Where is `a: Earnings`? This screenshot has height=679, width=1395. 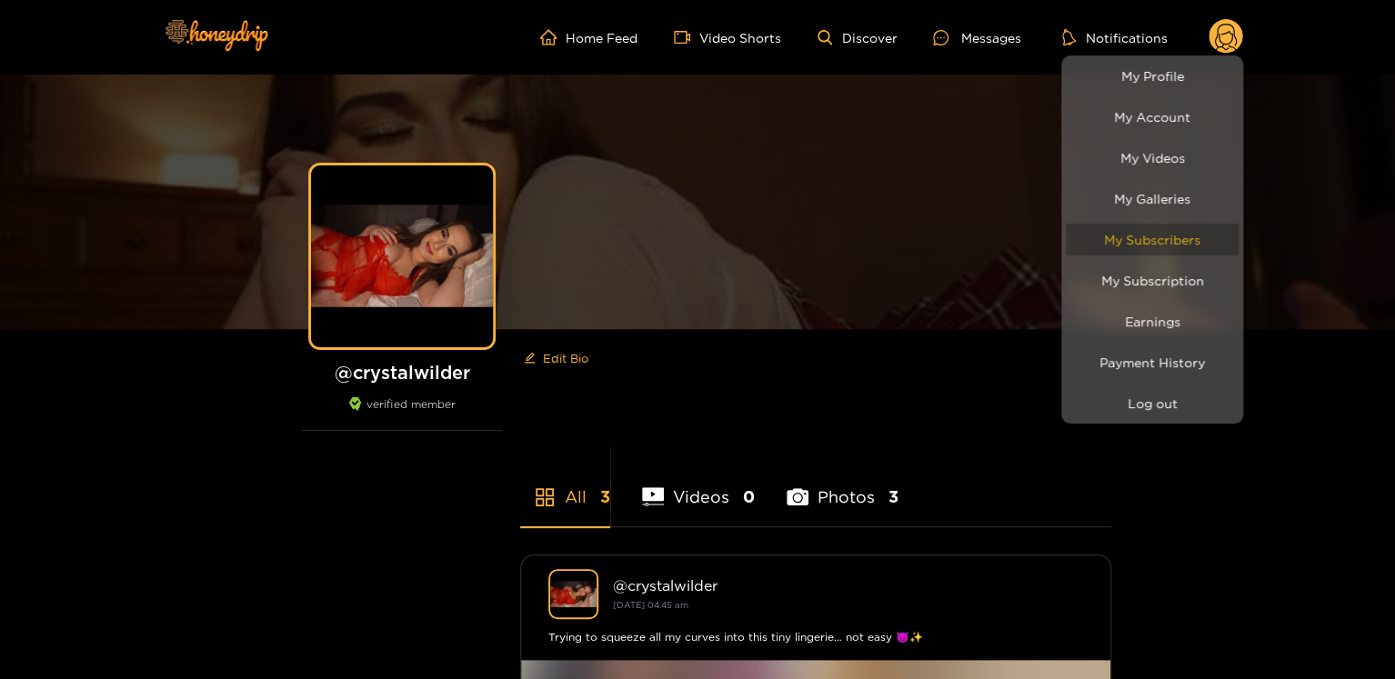 a: Earnings is located at coordinates (1152, 321).